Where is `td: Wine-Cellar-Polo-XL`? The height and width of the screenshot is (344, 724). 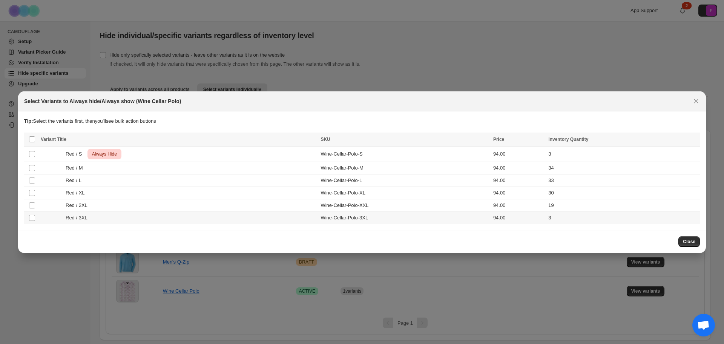 td: Wine-Cellar-Polo-XL is located at coordinates (404, 192).